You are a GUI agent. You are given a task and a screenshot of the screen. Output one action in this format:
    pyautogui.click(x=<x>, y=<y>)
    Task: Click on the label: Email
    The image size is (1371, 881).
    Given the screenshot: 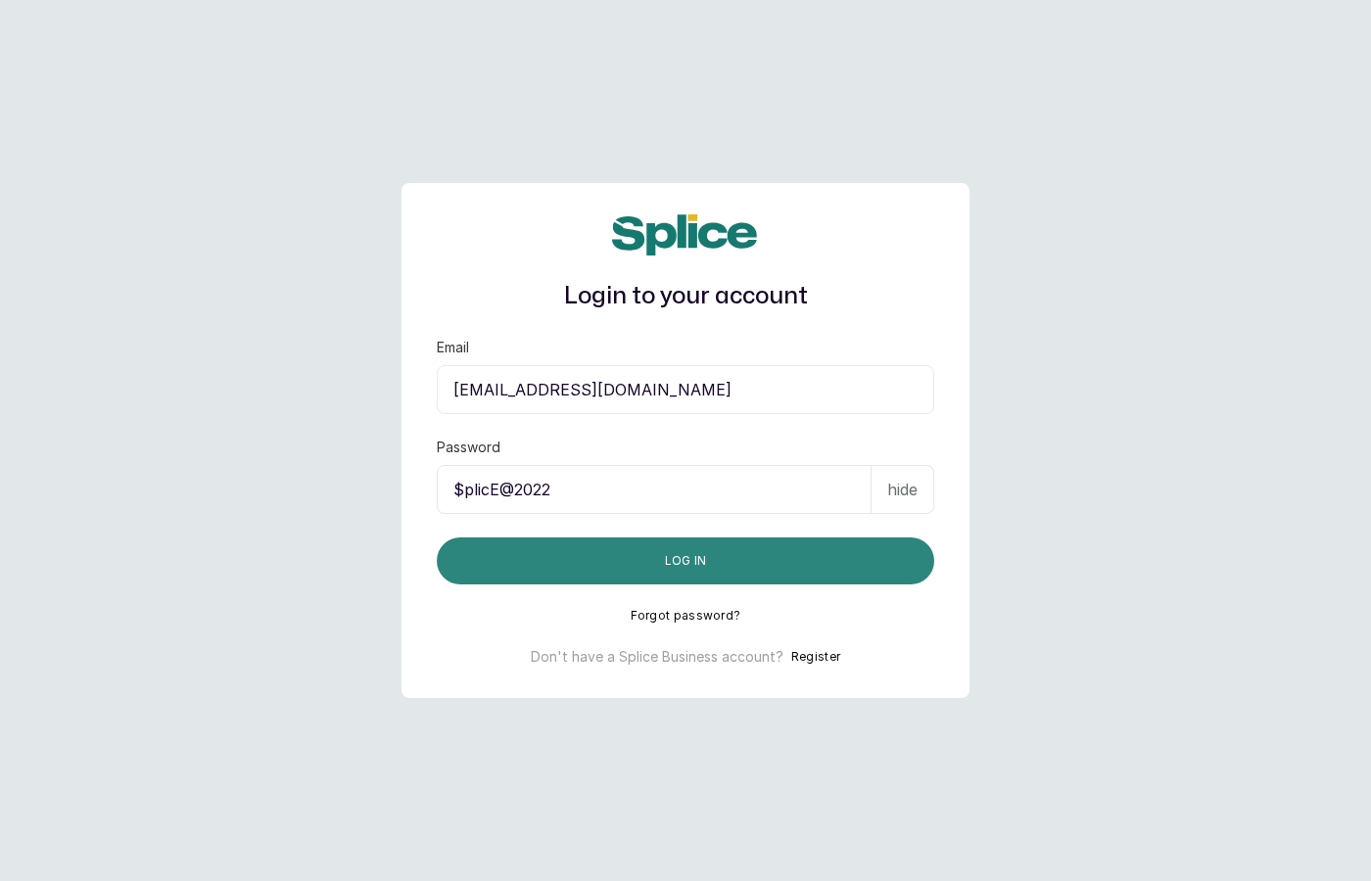 What is the action you would take?
    pyautogui.click(x=452, y=348)
    